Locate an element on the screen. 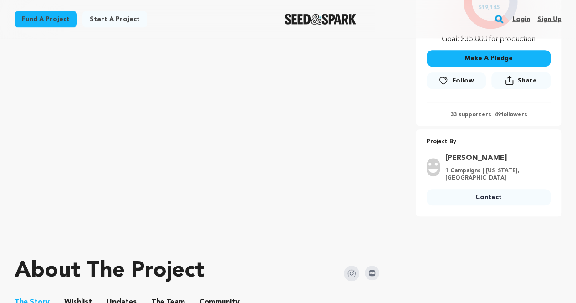 The width and height of the screenshot is (576, 303). button: Make A Pledge is located at coordinates (489, 58).